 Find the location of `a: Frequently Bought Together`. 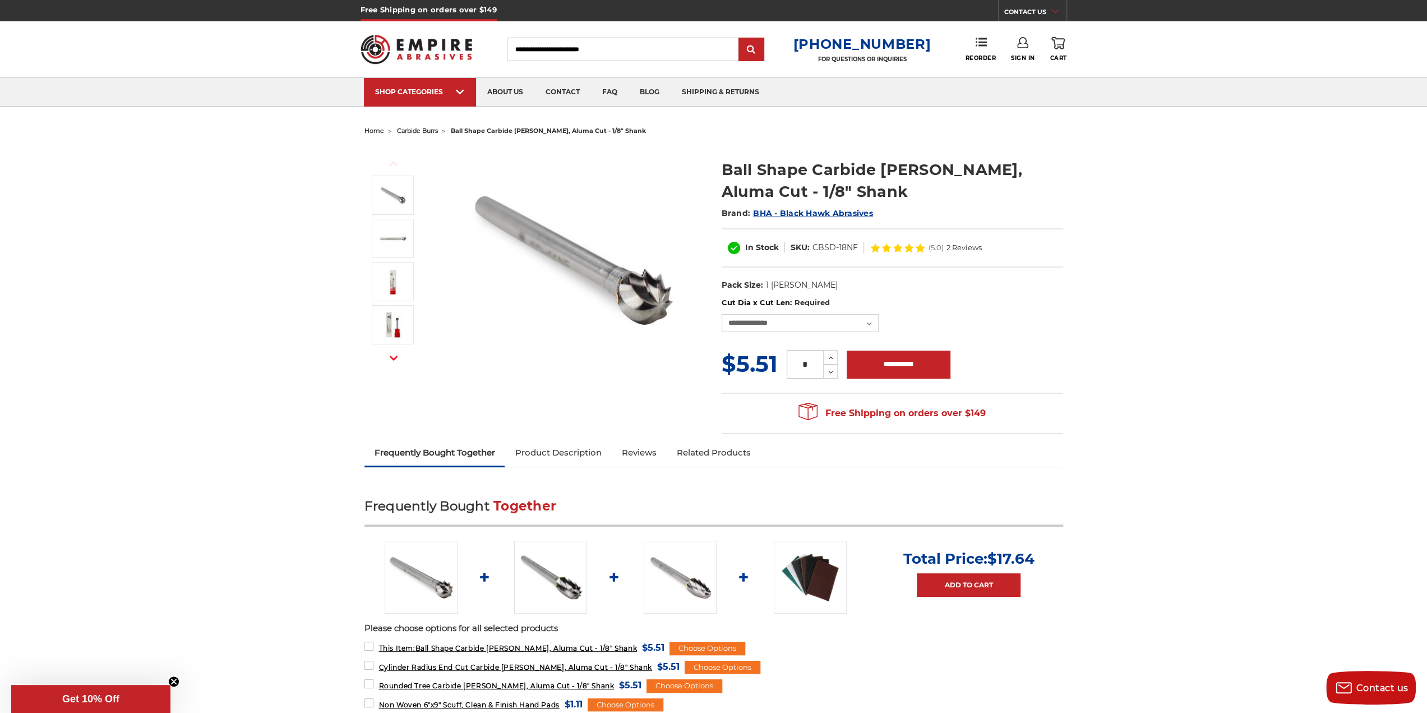

a: Frequently Bought Together is located at coordinates (434, 452).